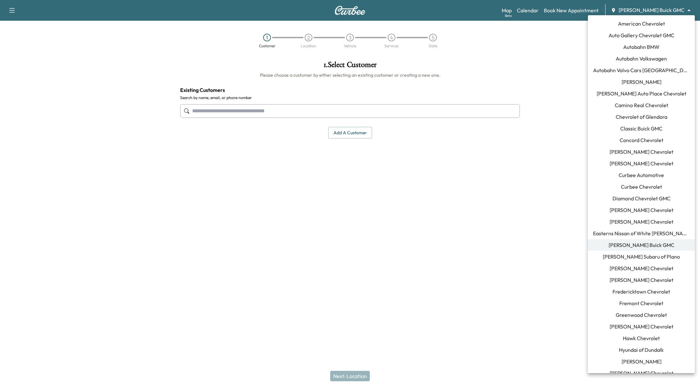 This screenshot has height=389, width=700. Describe the element at coordinates (641, 24) in the screenshot. I see `span: American Chevrolet` at that location.